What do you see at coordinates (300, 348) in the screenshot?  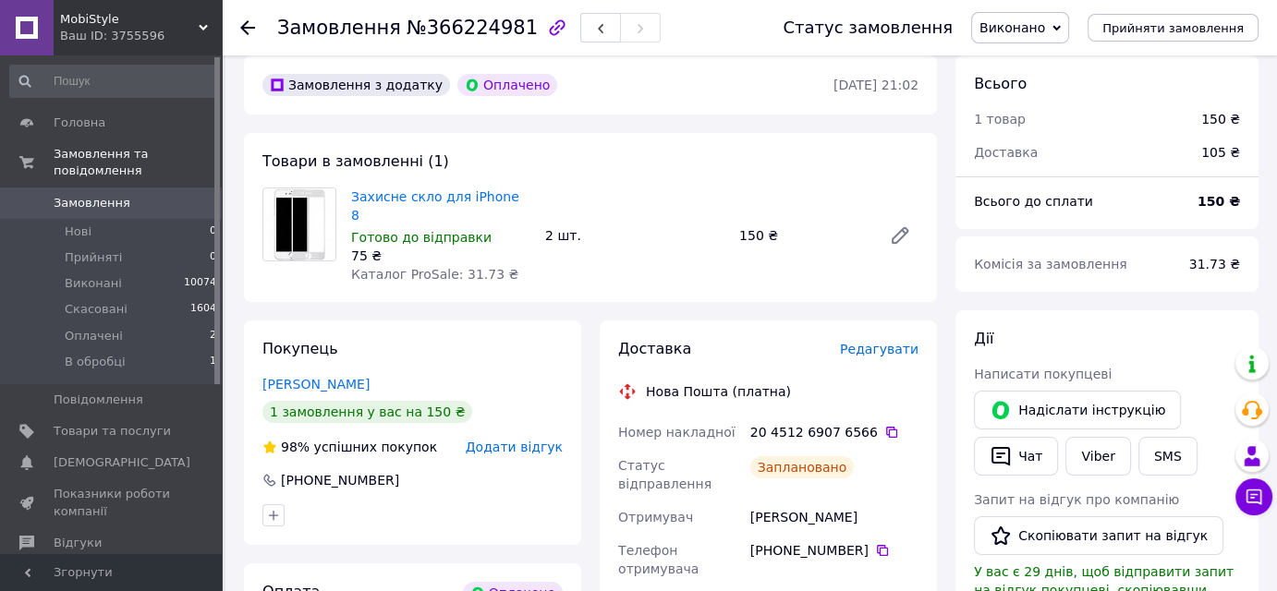 I see `span: Покупець` at bounding box center [300, 348].